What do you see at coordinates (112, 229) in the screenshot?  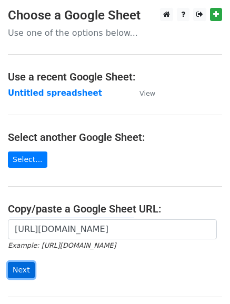 I see `input: Paste your Google Sheet URL here` at bounding box center [112, 229].